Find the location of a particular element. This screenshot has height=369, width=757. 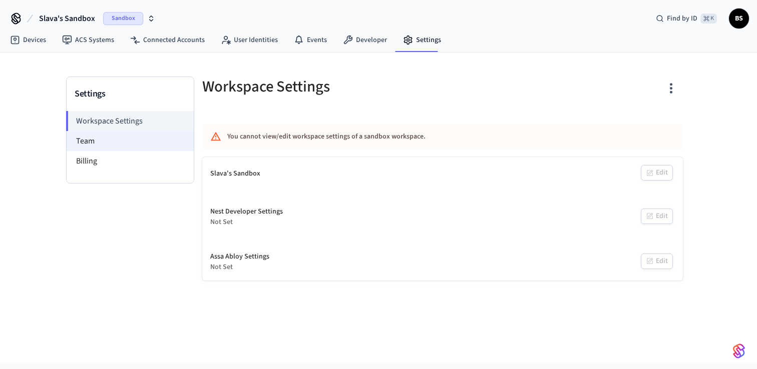

li: Billing is located at coordinates (130, 161).